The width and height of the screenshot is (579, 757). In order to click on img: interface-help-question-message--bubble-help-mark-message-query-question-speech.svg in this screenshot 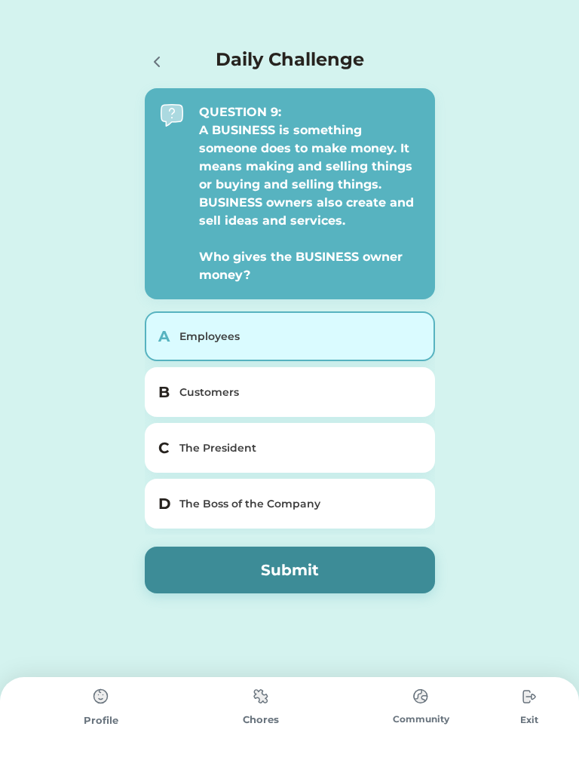, I will do `click(172, 115)`.